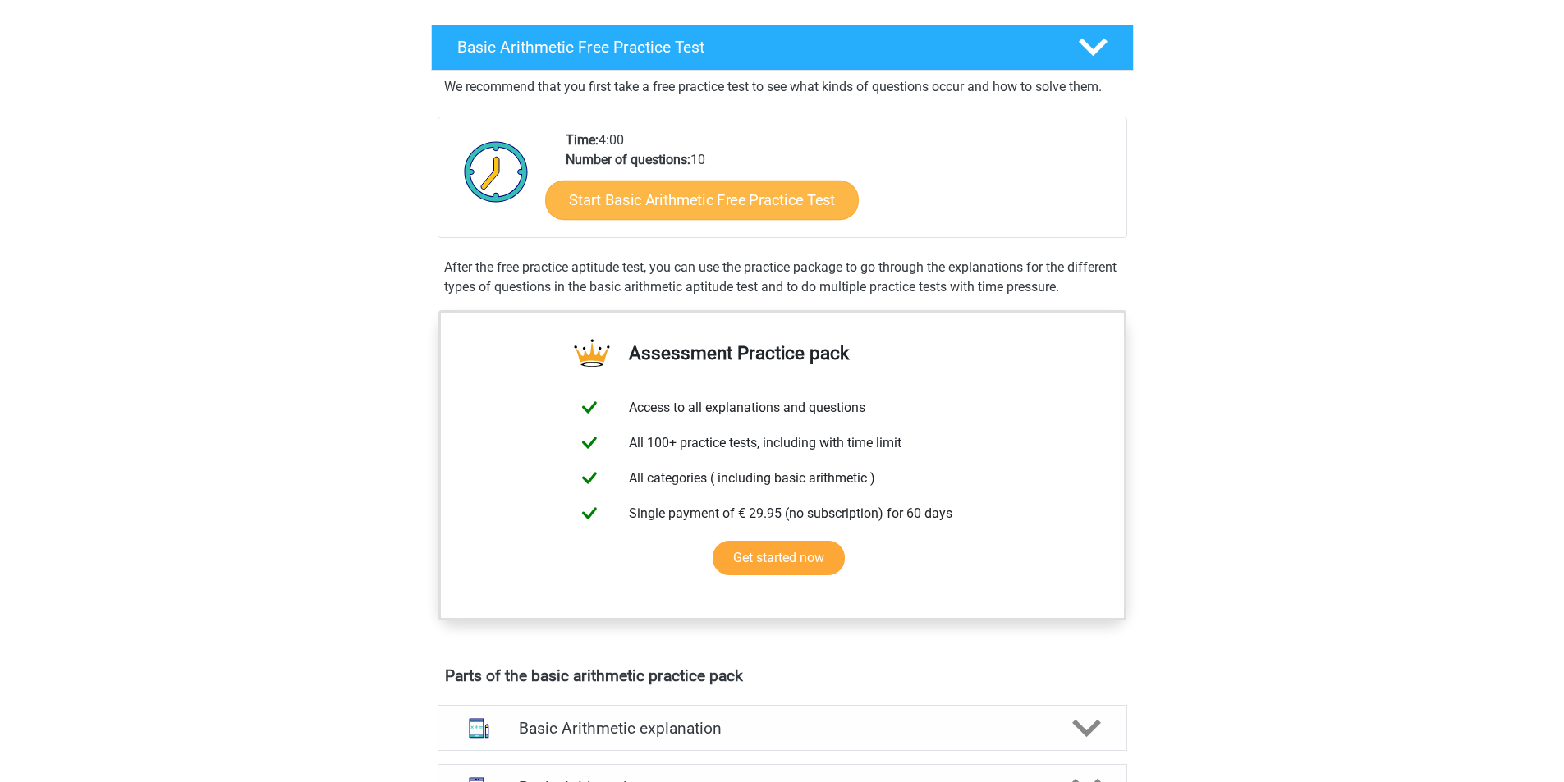 Image resolution: width=1564 pixels, height=782 pixels. Describe the element at coordinates (755, 47) in the screenshot. I see `h4: Basic Arithmetic Free Practice Test` at that location.